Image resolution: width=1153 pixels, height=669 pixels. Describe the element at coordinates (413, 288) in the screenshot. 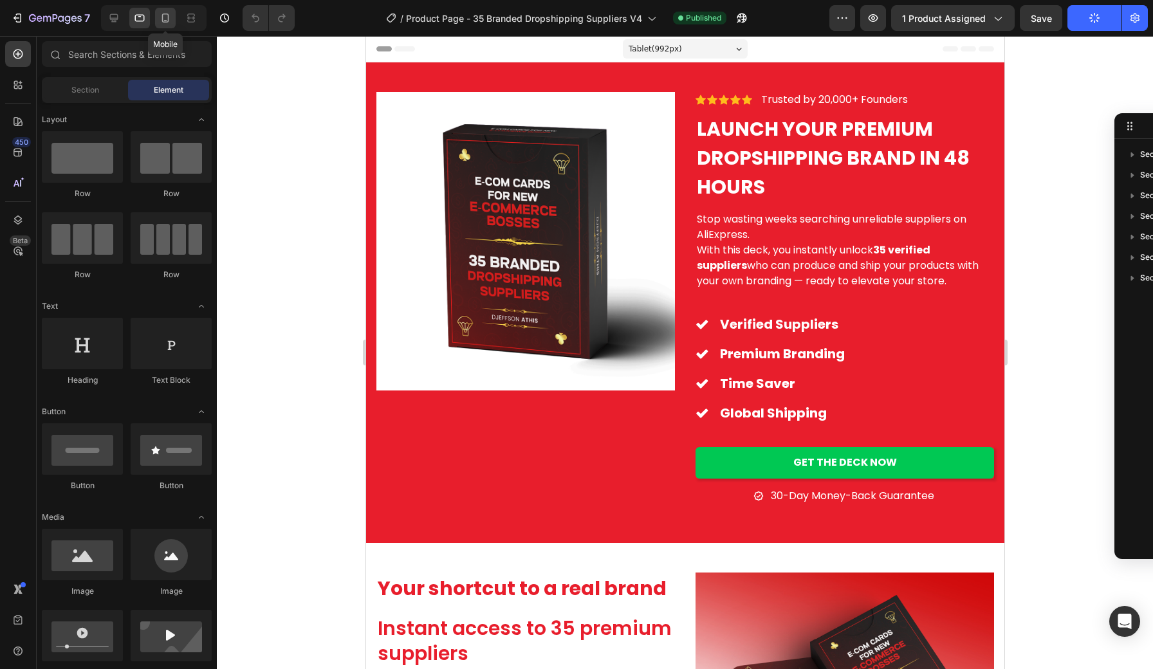

I see `strong: Verified Suppliers` at that location.